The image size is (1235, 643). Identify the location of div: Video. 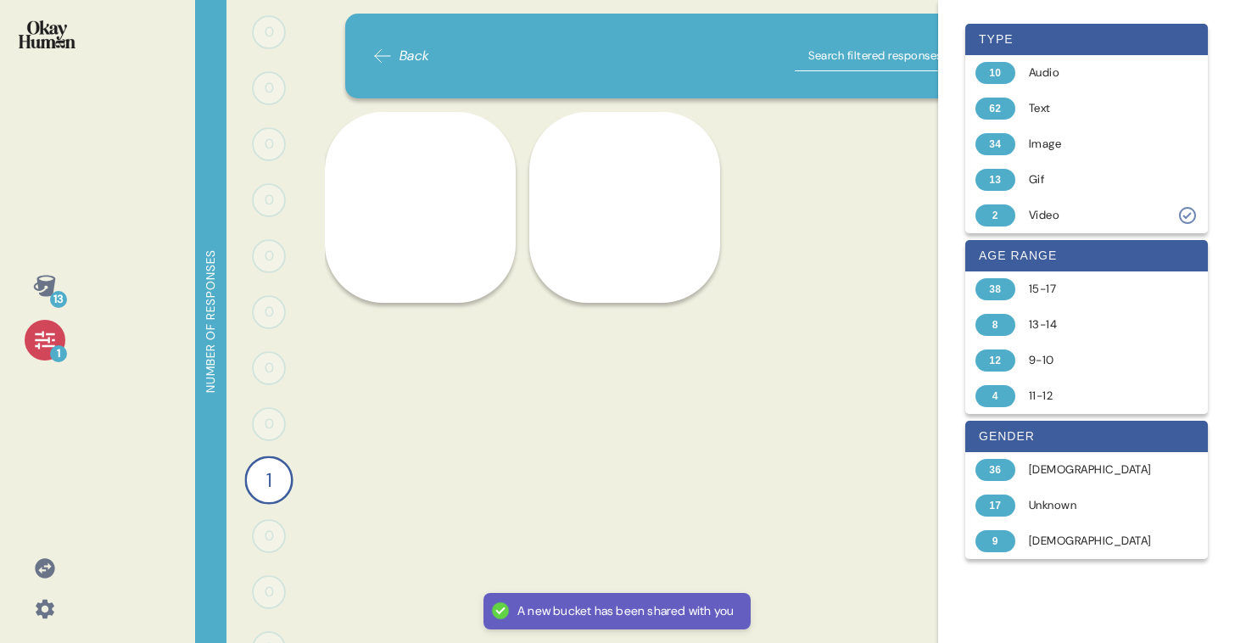
(1096, 215).